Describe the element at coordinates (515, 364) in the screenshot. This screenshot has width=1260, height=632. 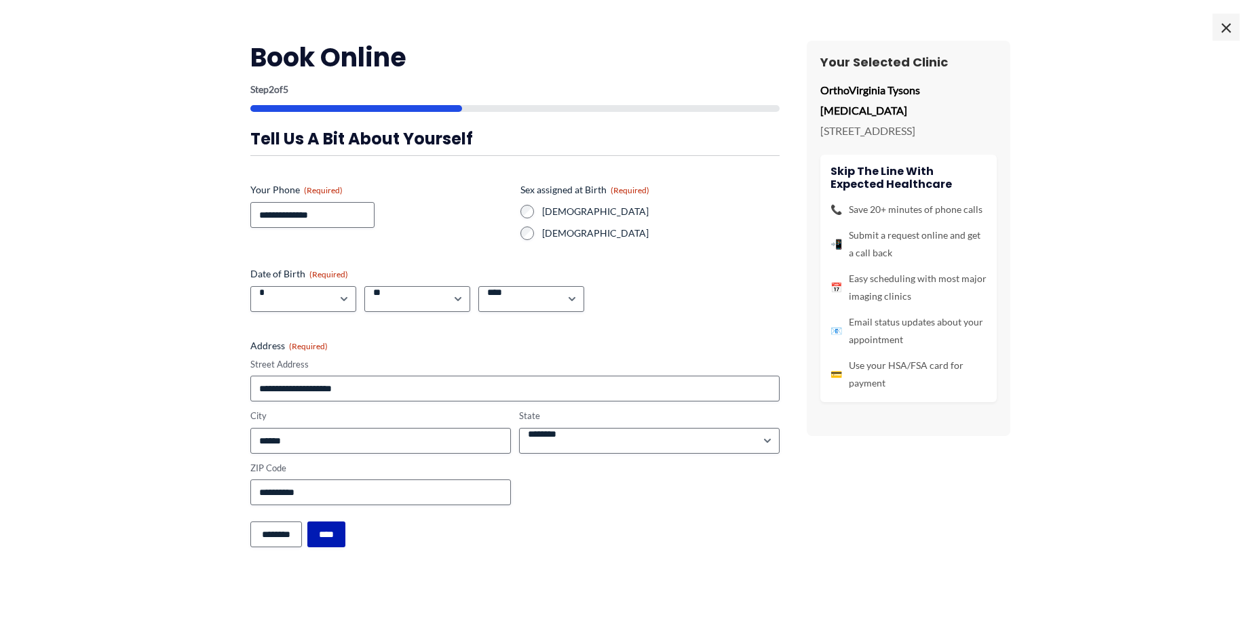
I see `label: Street Address` at that location.